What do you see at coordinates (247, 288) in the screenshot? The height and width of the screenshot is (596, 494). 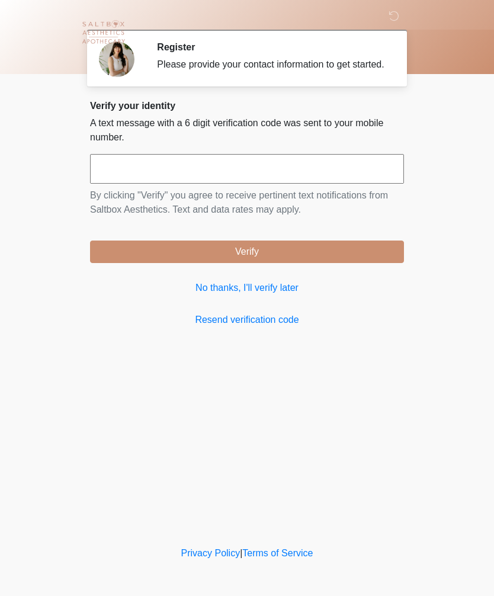 I see `a: No thanks, I'll verify later` at bounding box center [247, 288].